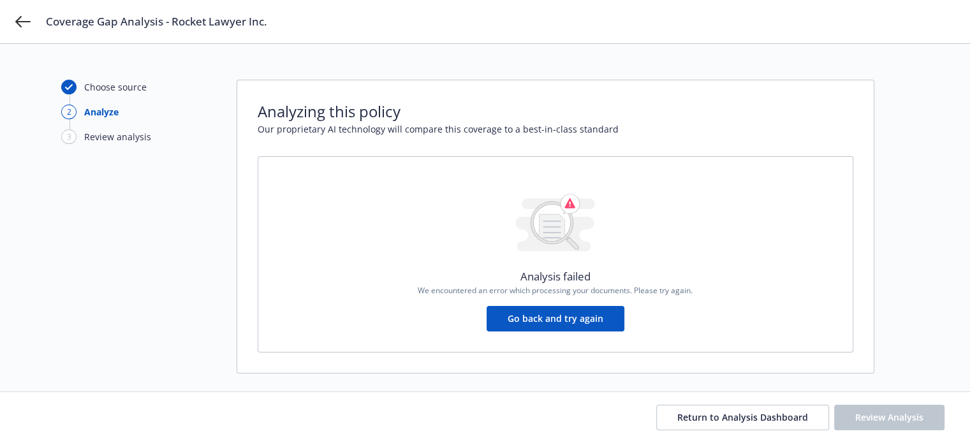  What do you see at coordinates (555, 112) in the screenshot?
I see `span: Analyzing this policy` at bounding box center [555, 112].